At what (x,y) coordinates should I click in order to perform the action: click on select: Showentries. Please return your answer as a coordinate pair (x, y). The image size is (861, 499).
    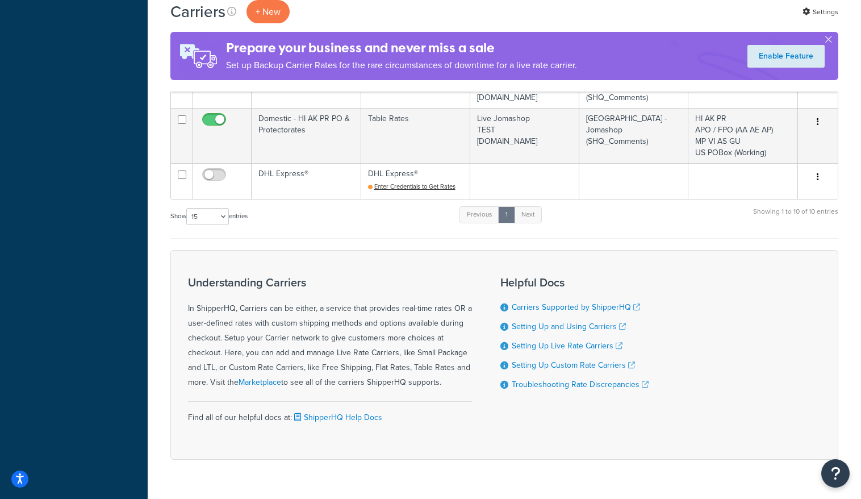
    Looking at the image, I should click on (207, 216).